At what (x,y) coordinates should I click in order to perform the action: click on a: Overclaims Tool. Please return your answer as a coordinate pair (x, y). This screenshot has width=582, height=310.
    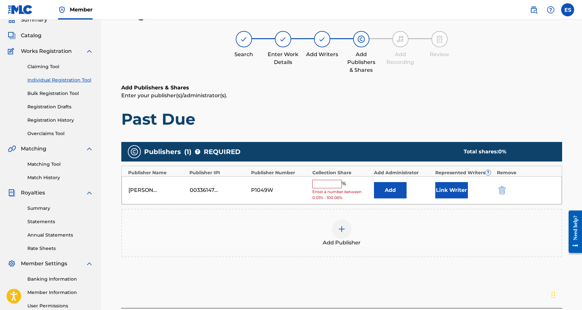
    Looking at the image, I should click on (60, 133).